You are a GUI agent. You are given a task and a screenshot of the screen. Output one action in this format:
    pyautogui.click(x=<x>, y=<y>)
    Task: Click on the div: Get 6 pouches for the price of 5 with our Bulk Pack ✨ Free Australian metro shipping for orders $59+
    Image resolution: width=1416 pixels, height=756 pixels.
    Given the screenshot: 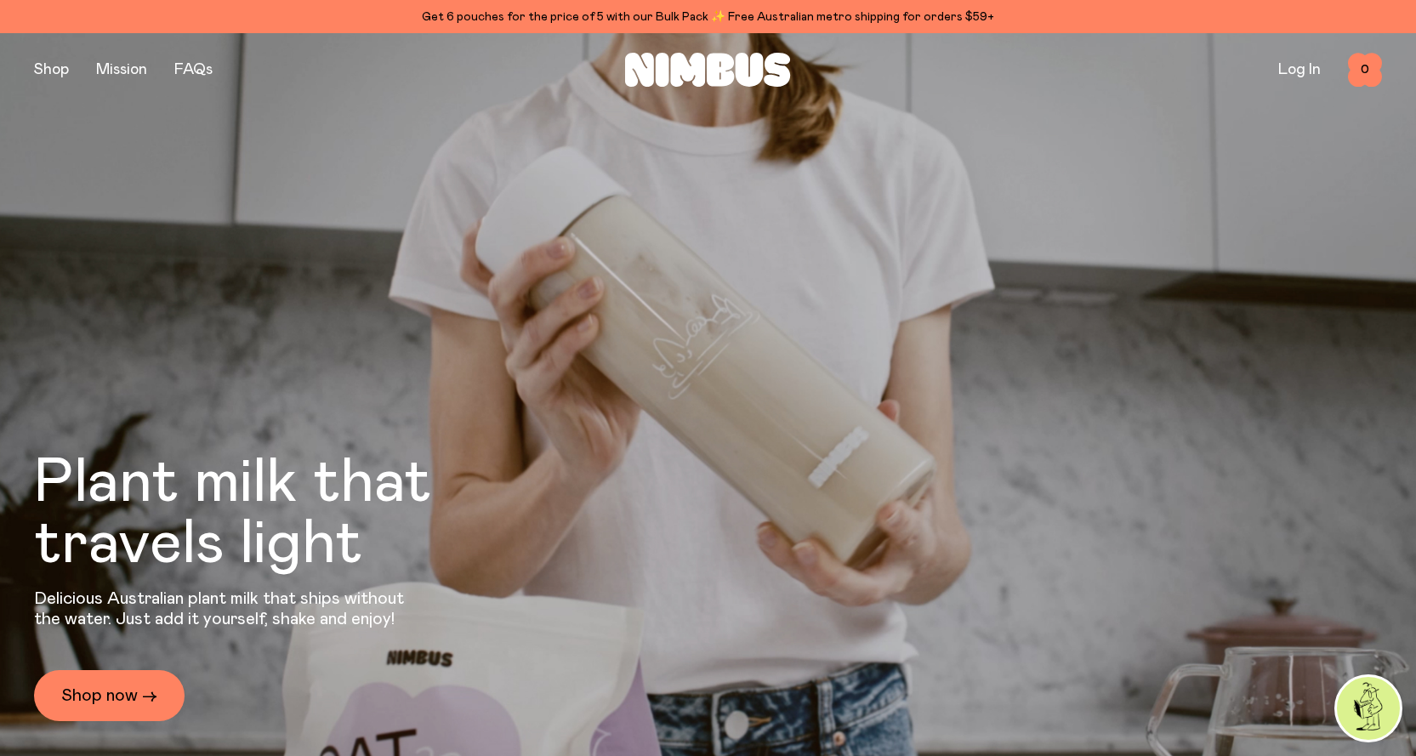 What is the action you would take?
    pyautogui.click(x=707, y=17)
    